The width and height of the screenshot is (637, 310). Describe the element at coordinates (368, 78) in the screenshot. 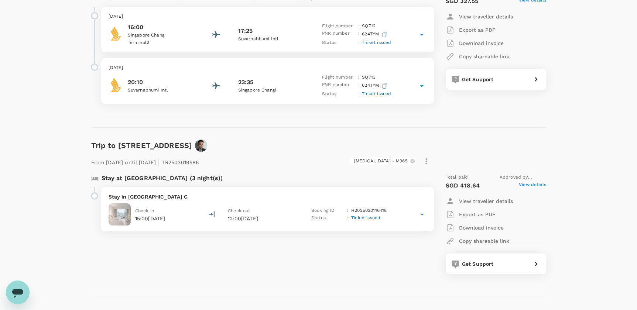

I see `p: SQ 713` at that location.